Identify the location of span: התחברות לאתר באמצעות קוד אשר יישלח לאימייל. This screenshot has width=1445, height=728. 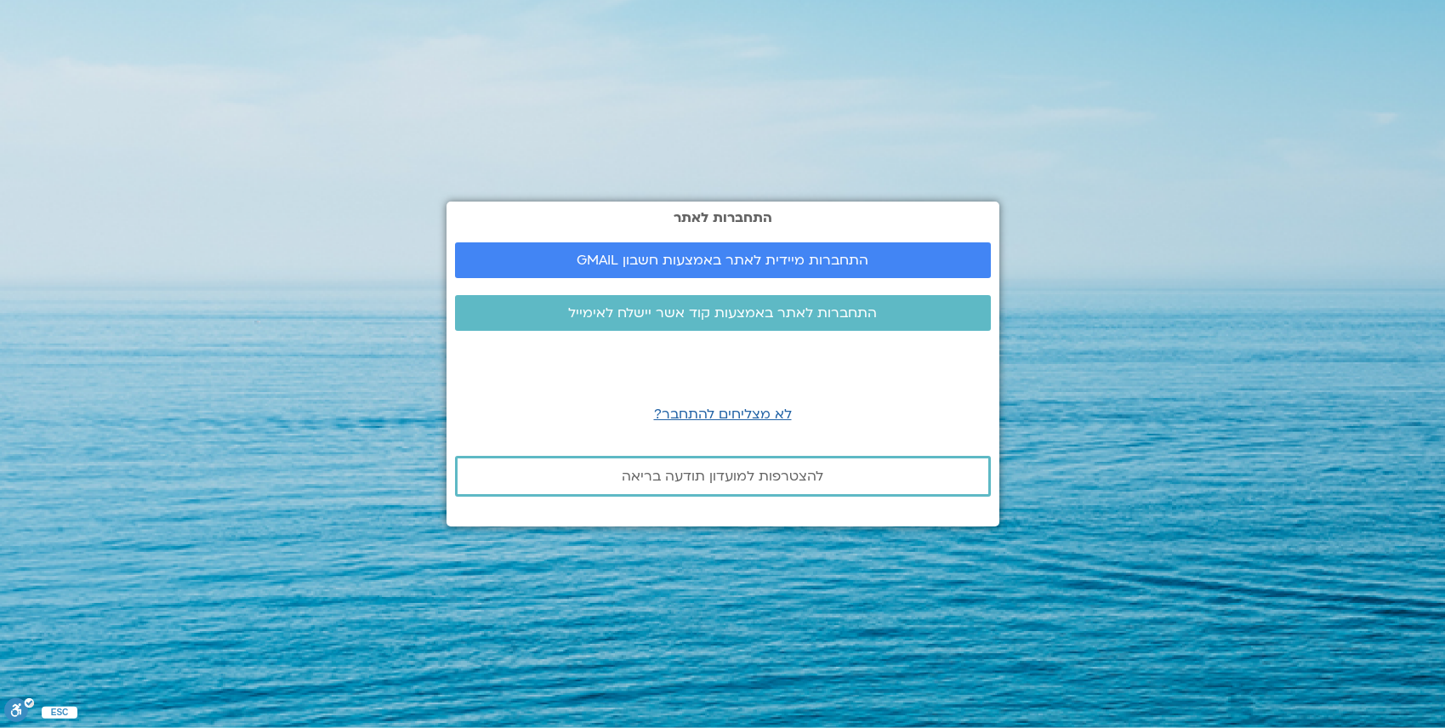
(722, 313).